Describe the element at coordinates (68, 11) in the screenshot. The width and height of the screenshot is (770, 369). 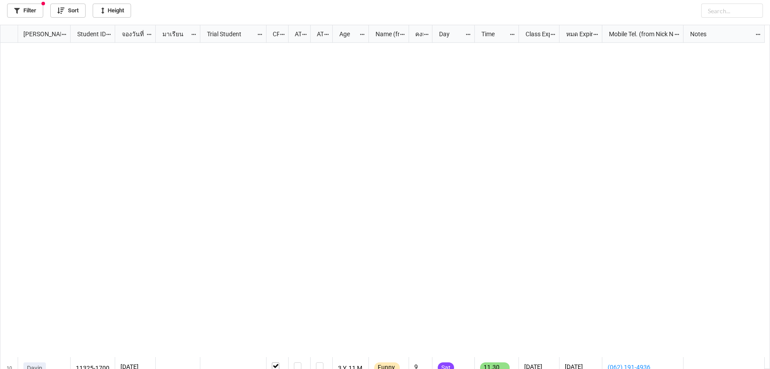
I see `a: Sort` at that location.